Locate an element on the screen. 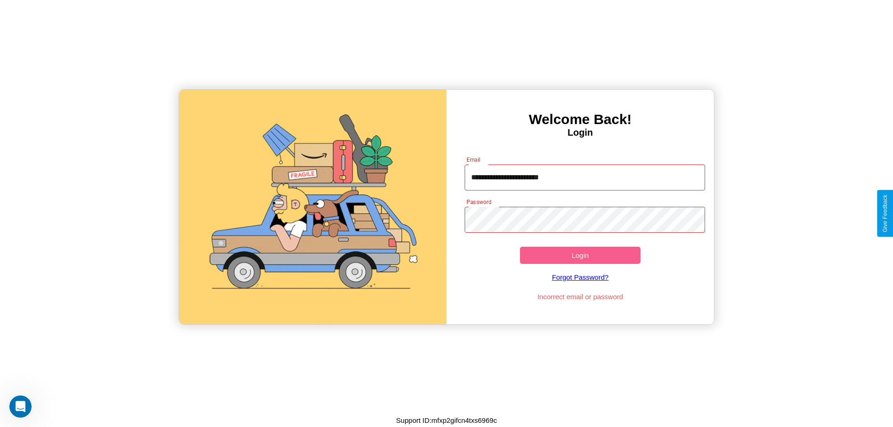 This screenshot has width=893, height=427. label: Password is located at coordinates (478, 202).